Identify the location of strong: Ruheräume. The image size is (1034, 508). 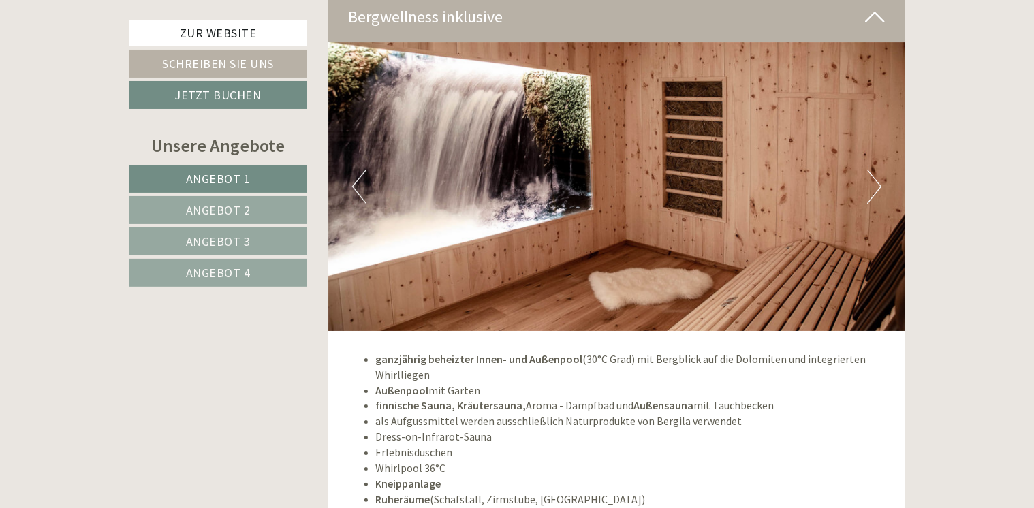
(403, 499).